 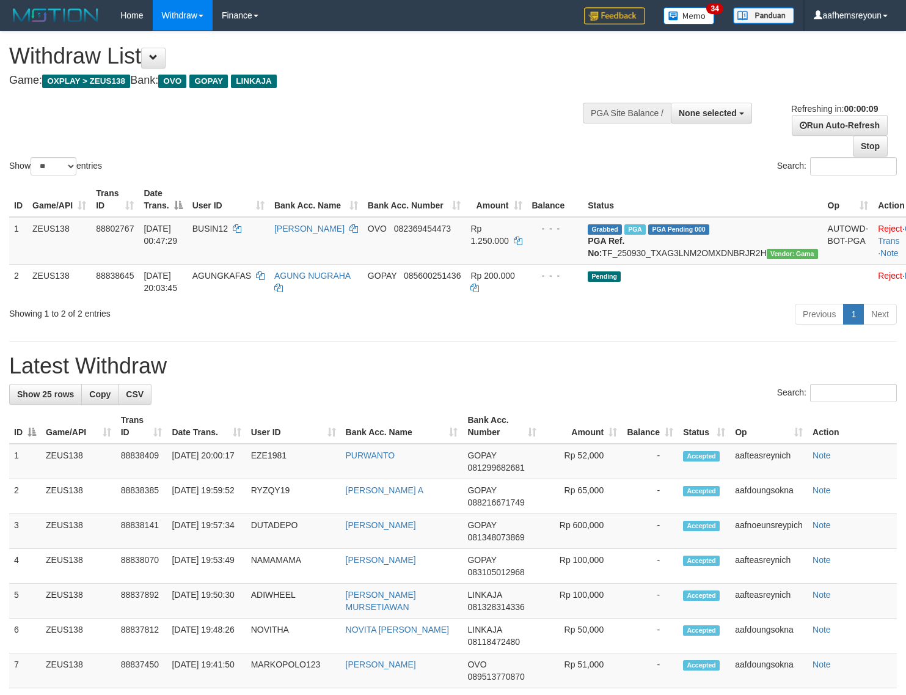 What do you see at coordinates (582, 636) in the screenshot?
I see `td: Rp 50,000` at bounding box center [582, 636].